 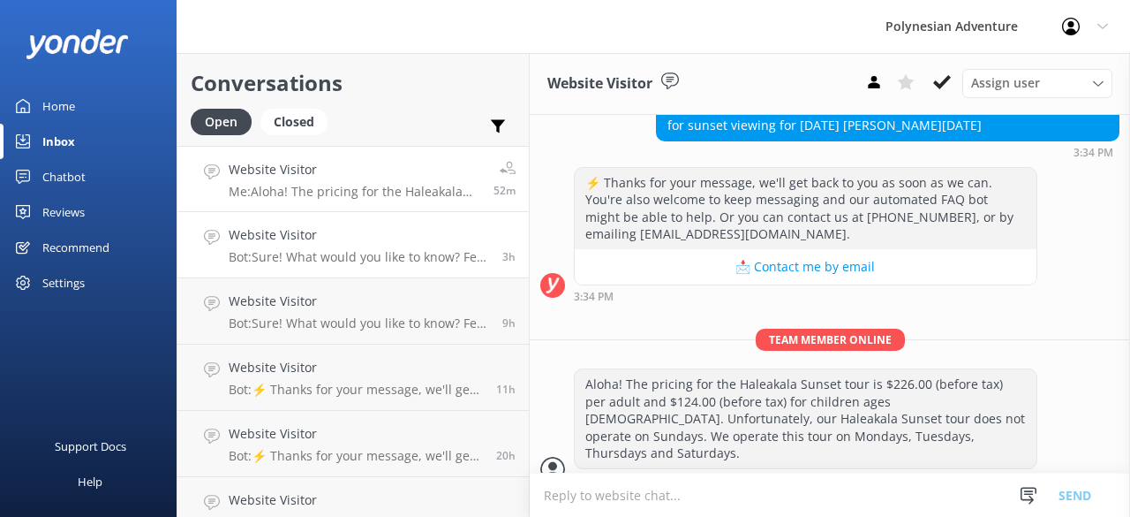 I want to click on span: 05:33am 11-Aug-2025 (UTC -10:00) Pacific/Honolulu, so click(x=506, y=389).